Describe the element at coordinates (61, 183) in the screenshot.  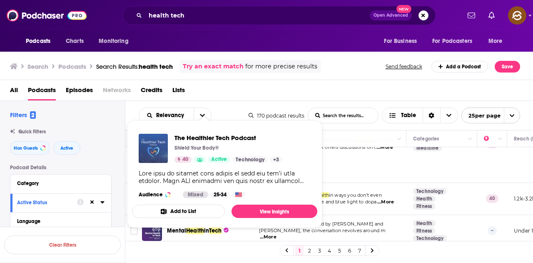
I see `button: Category` at that location.